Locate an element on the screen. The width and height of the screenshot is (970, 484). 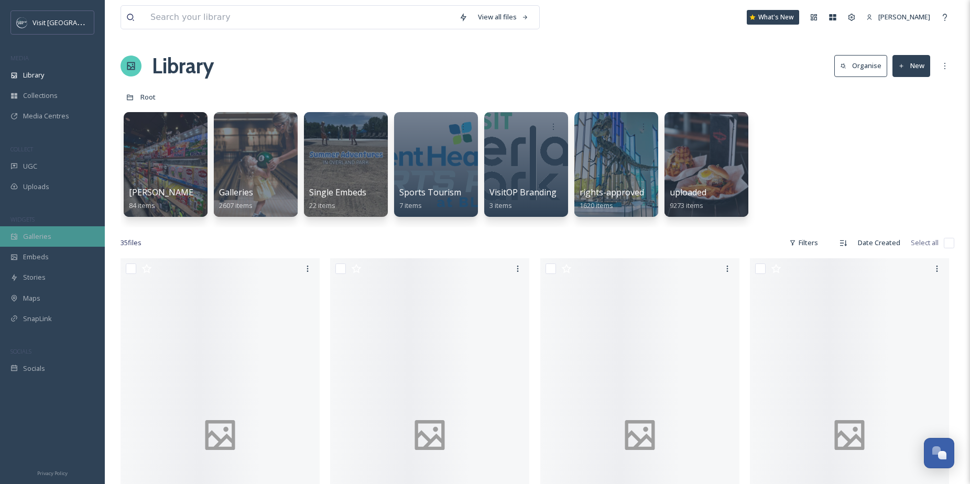
img: c3es6xdrejuflcaqpovn.png is located at coordinates (22, 23).